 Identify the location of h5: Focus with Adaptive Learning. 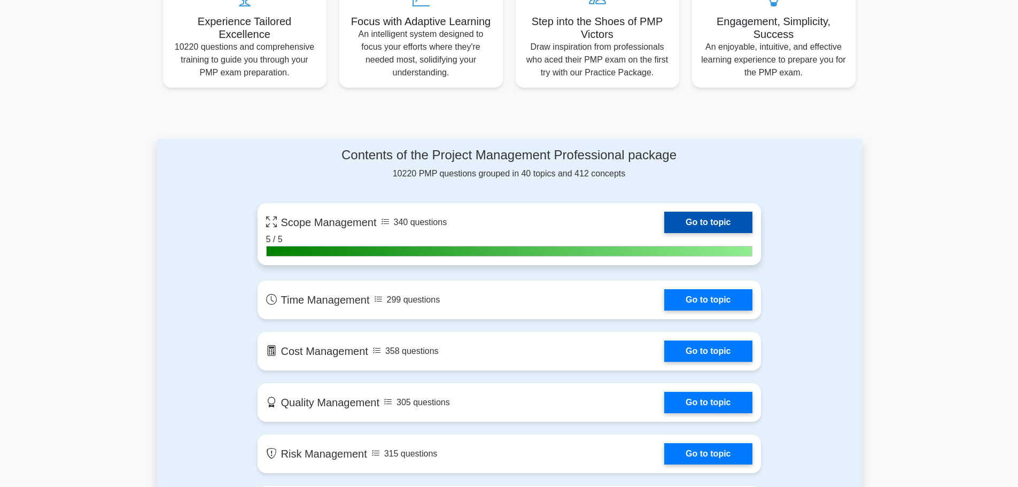
(421, 21).